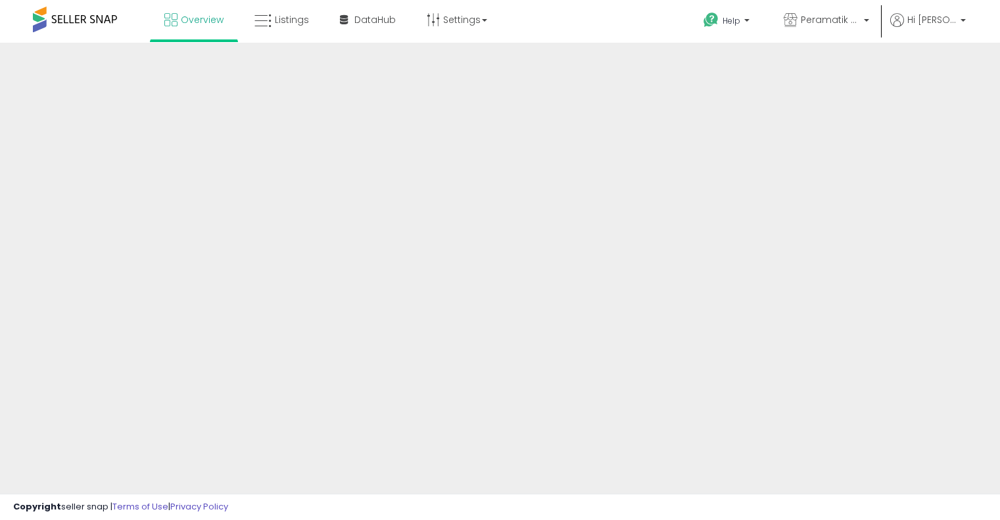 The width and height of the screenshot is (1000, 520). What do you see at coordinates (140, 506) in the screenshot?
I see `a: Terms of Use` at bounding box center [140, 506].